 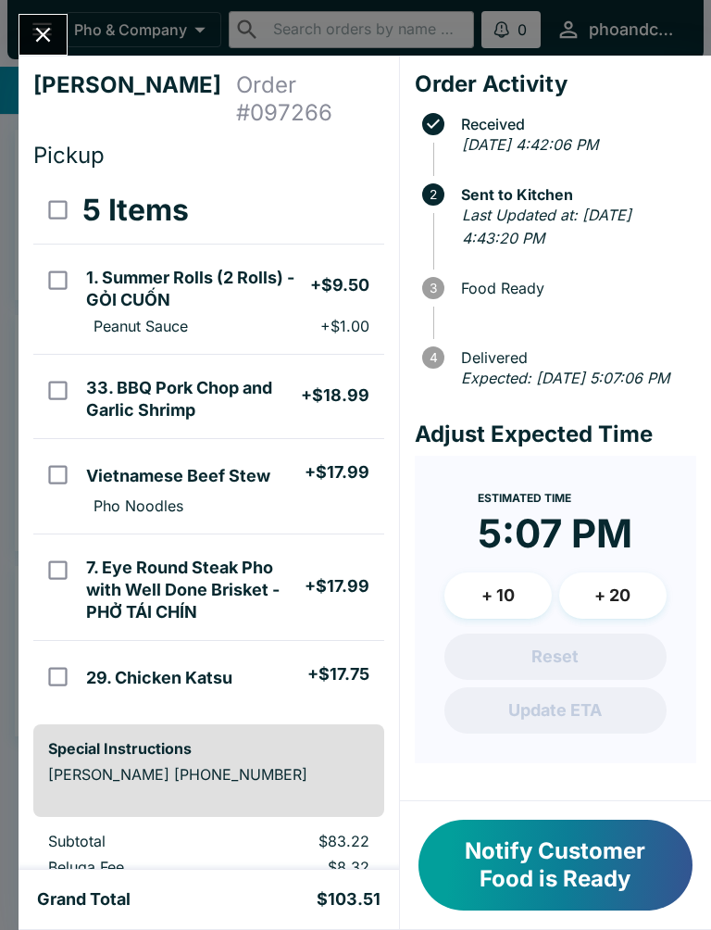 I want to click on text: 3, so click(x=433, y=288).